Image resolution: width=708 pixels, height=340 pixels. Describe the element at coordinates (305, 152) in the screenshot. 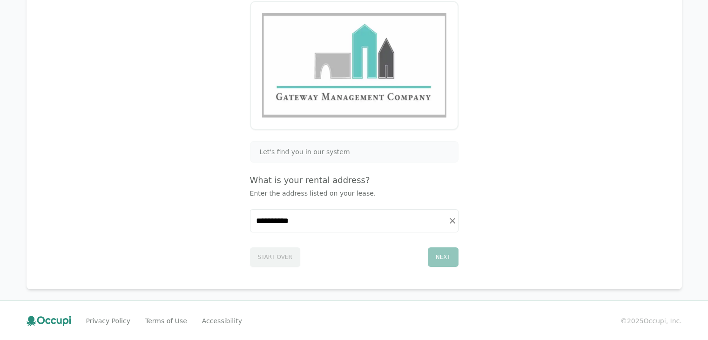

I see `span: Let's find you in our system` at that location.